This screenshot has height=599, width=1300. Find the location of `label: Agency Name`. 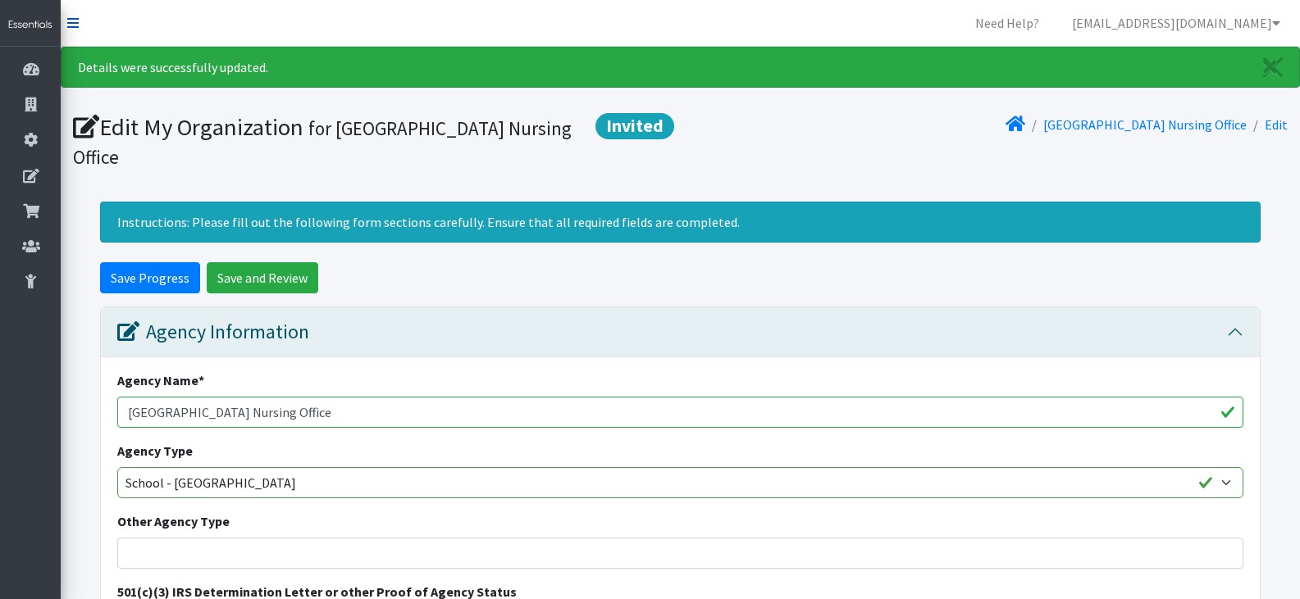

label: Agency Name is located at coordinates (161, 380).